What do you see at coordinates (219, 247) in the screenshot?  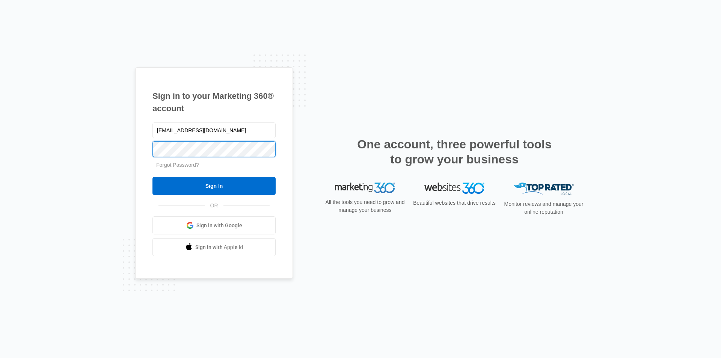 I see `span: Sign in with Apple Id` at bounding box center [219, 247].